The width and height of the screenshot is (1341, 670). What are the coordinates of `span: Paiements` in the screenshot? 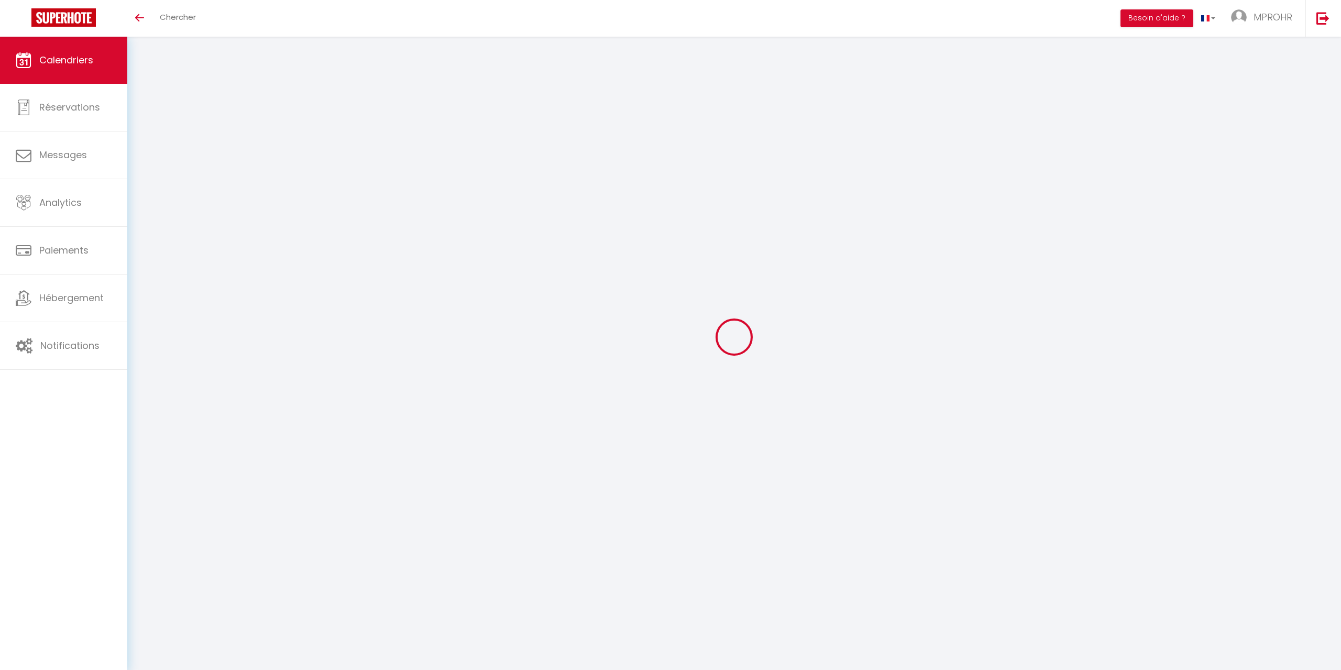 It's located at (64, 250).